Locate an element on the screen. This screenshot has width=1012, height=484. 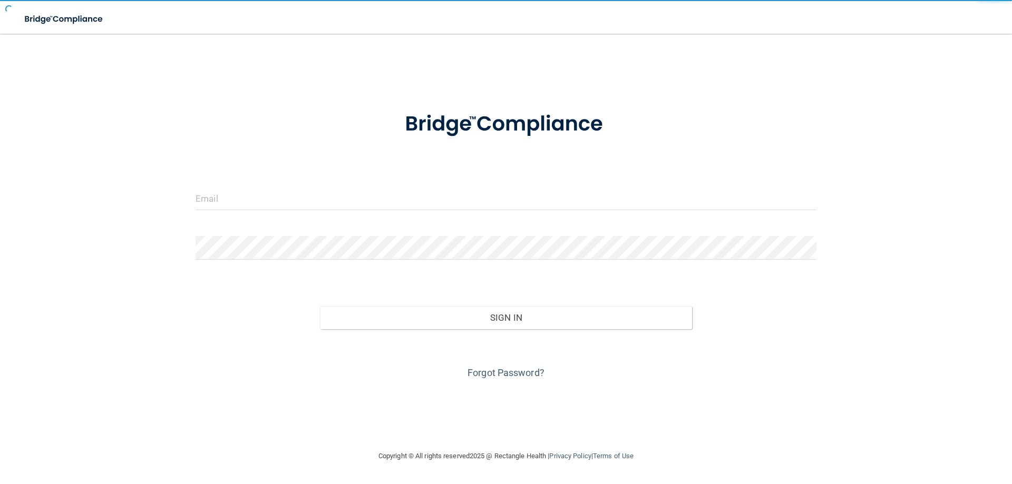
div: Copyright © All rights reserved 2025 @ Rectangle Health | | is located at coordinates (506, 456).